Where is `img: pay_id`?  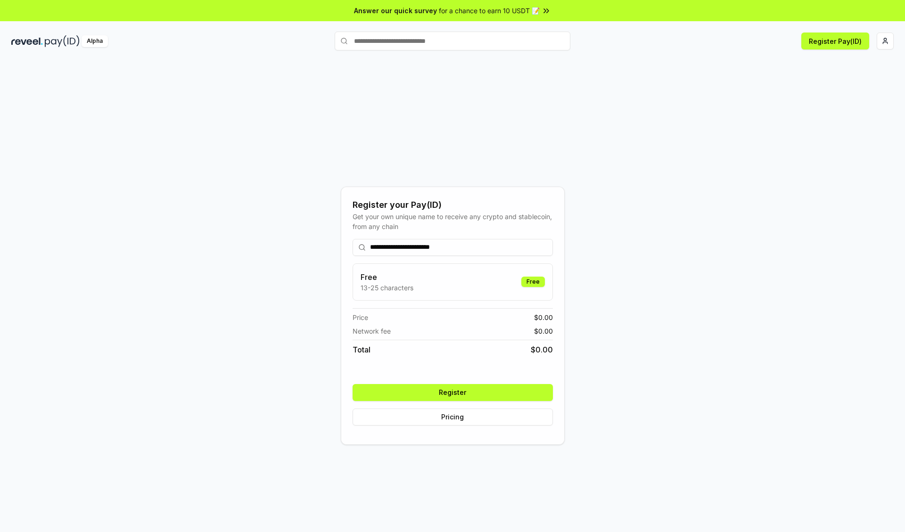
img: pay_id is located at coordinates (62, 41).